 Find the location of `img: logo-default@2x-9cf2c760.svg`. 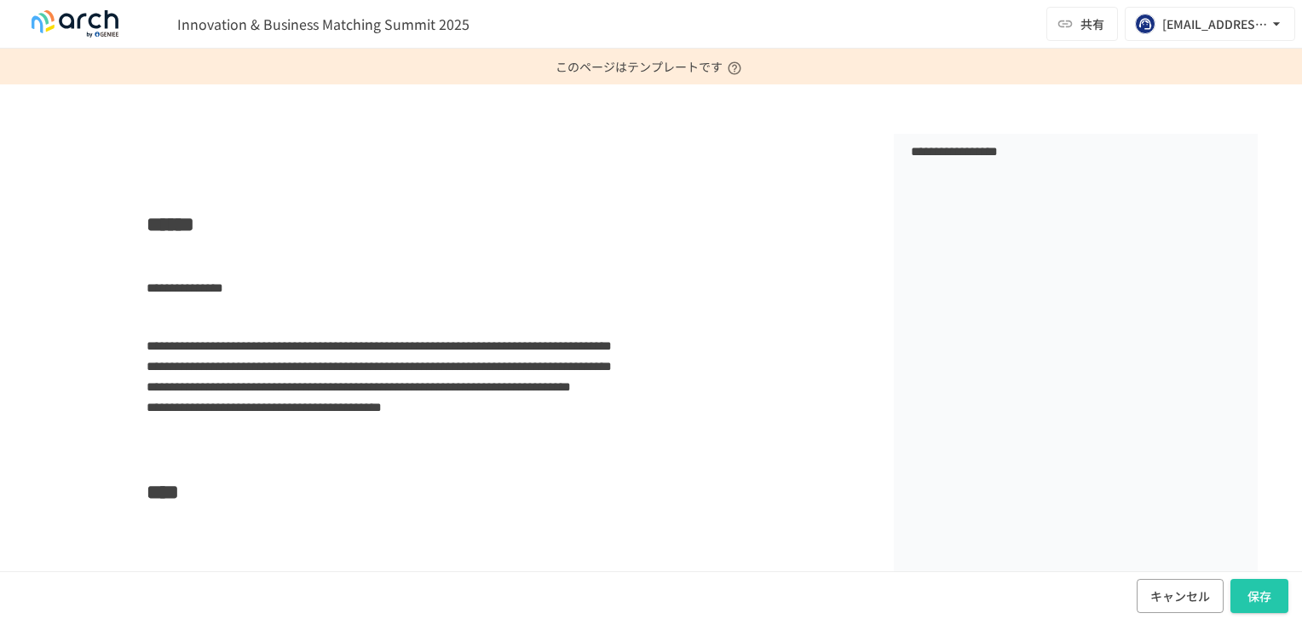

img: logo-default@2x-9cf2c760.svg is located at coordinates (75, 24).